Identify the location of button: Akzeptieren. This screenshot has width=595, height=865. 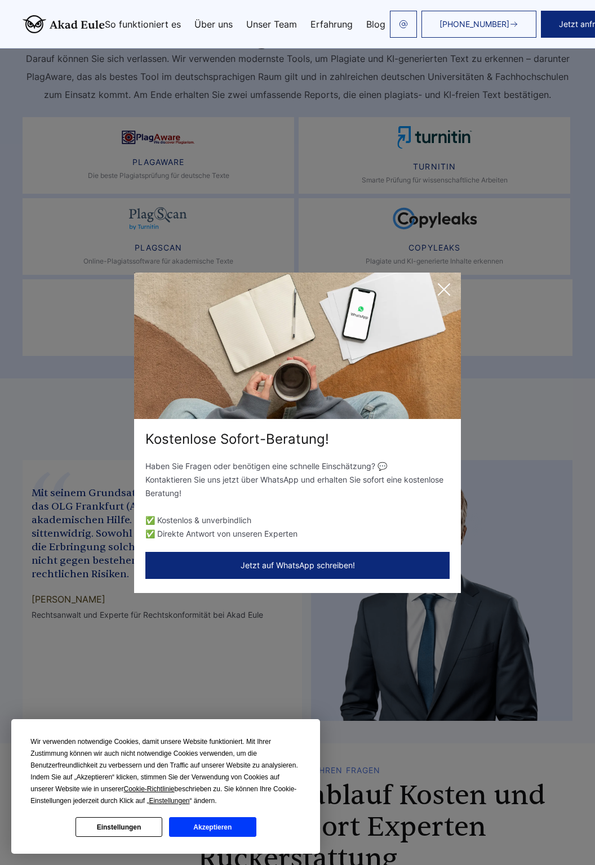
(212, 827).